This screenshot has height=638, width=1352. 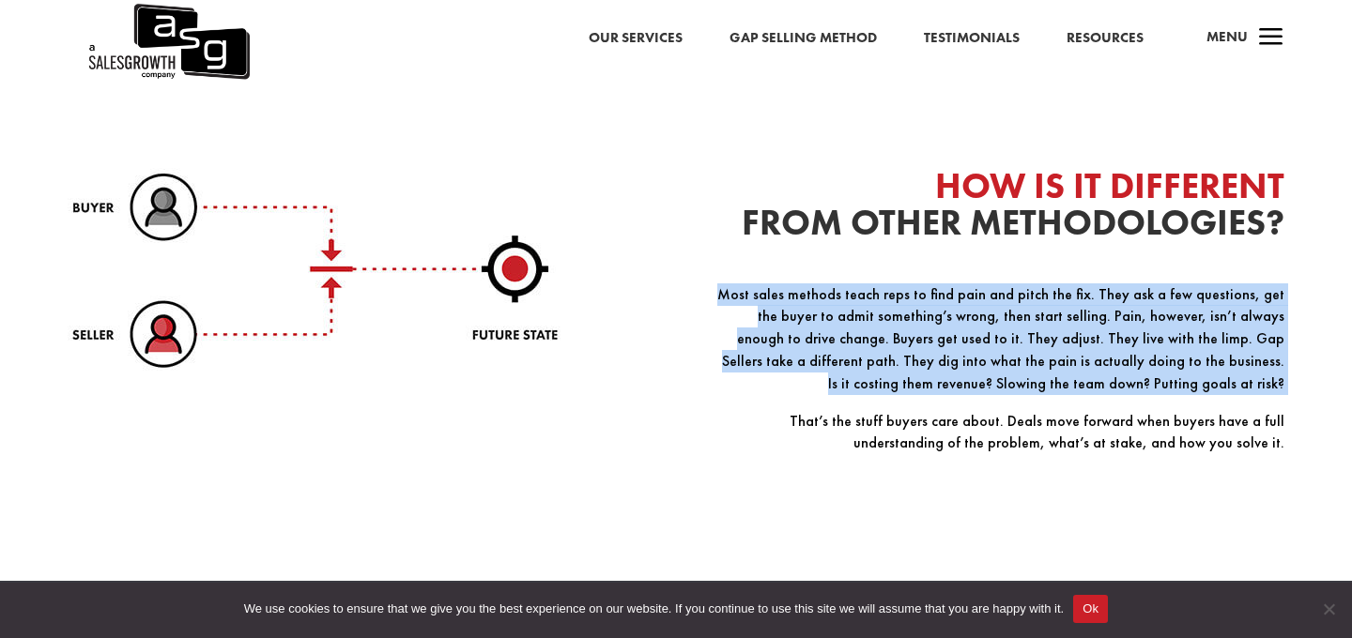 I want to click on p: That’s the stuff buyers care about. Deals move forward when buyers have a full understanding of t..., so click(x=997, y=440).